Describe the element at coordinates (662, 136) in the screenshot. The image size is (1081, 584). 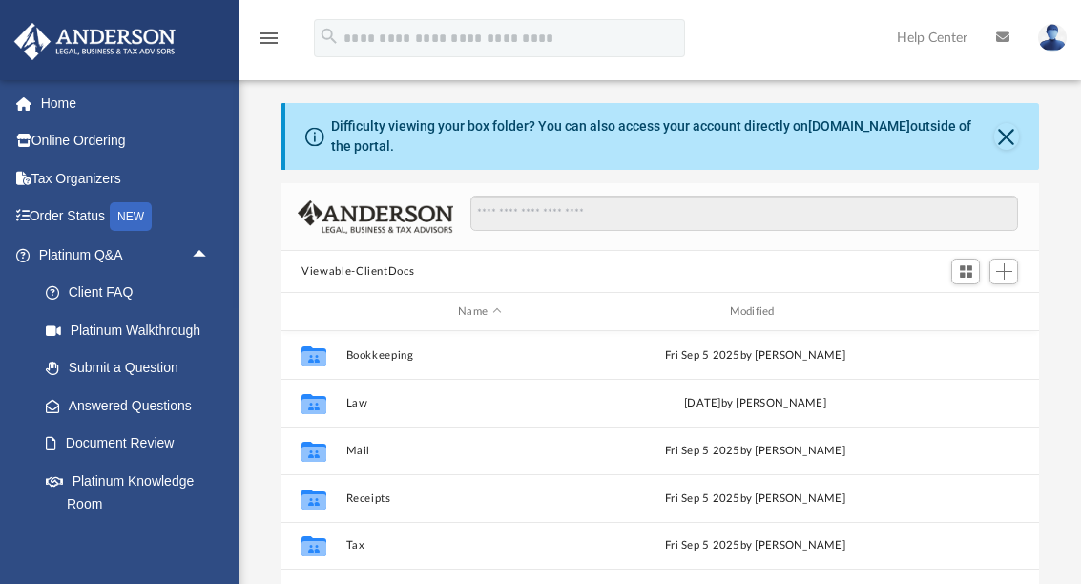
I see `div: Difficulty viewing your box folder? You can also access your account directly on outside of the p...` at that location.